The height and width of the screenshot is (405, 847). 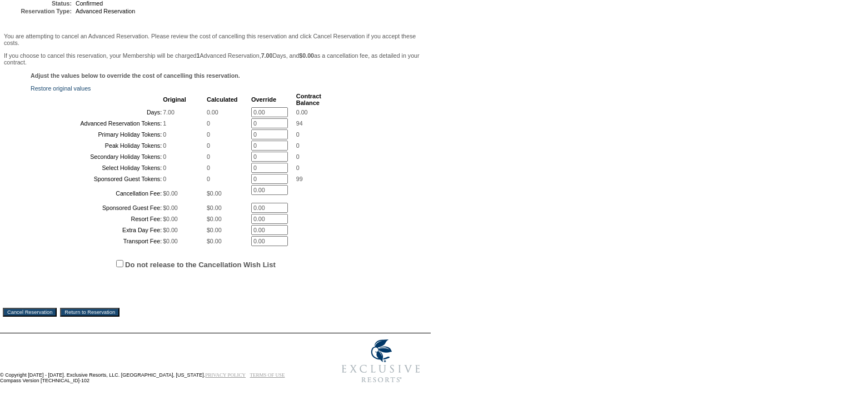 I want to click on td: Extra Day Fee:, so click(x=97, y=230).